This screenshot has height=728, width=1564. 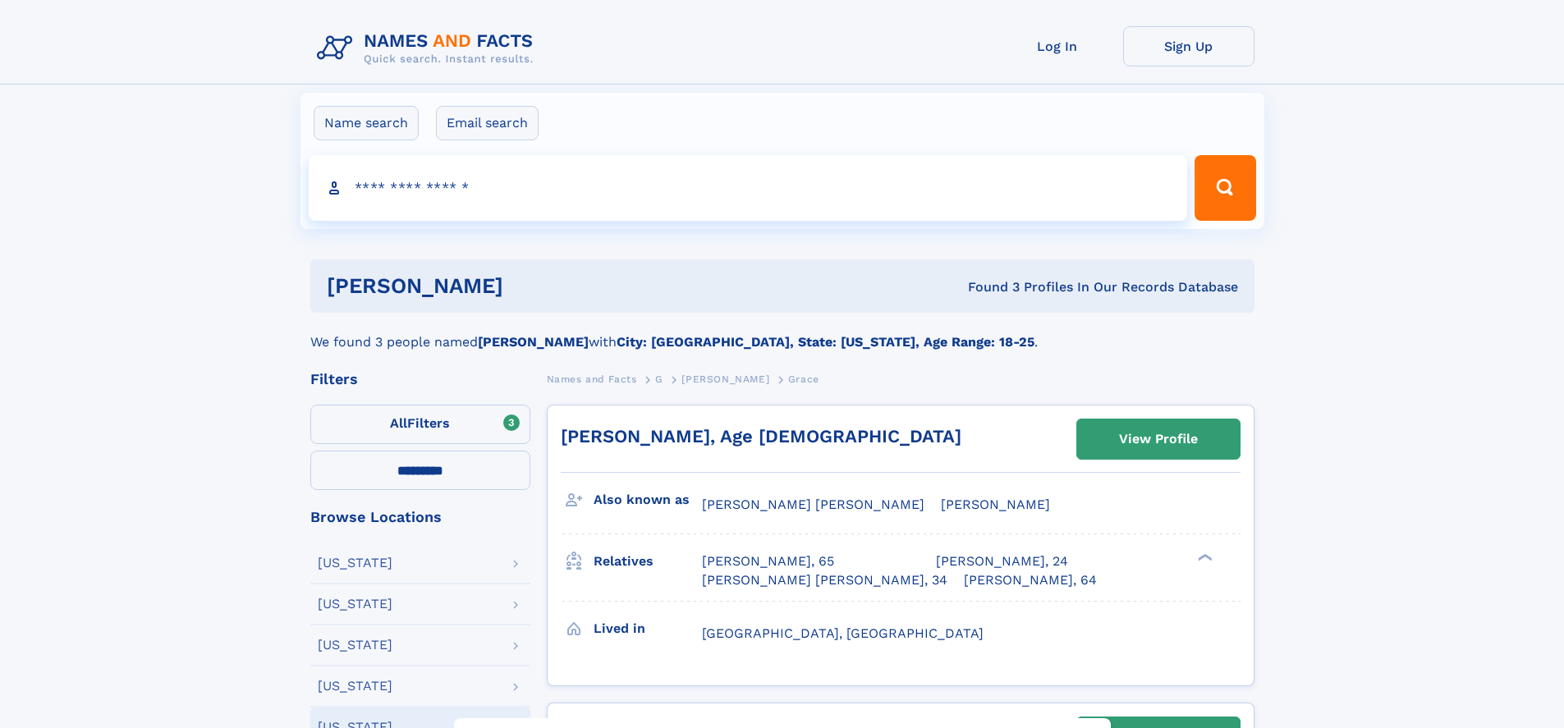 What do you see at coordinates (648, 629) in the screenshot?
I see `h3: Lived in` at bounding box center [648, 629].